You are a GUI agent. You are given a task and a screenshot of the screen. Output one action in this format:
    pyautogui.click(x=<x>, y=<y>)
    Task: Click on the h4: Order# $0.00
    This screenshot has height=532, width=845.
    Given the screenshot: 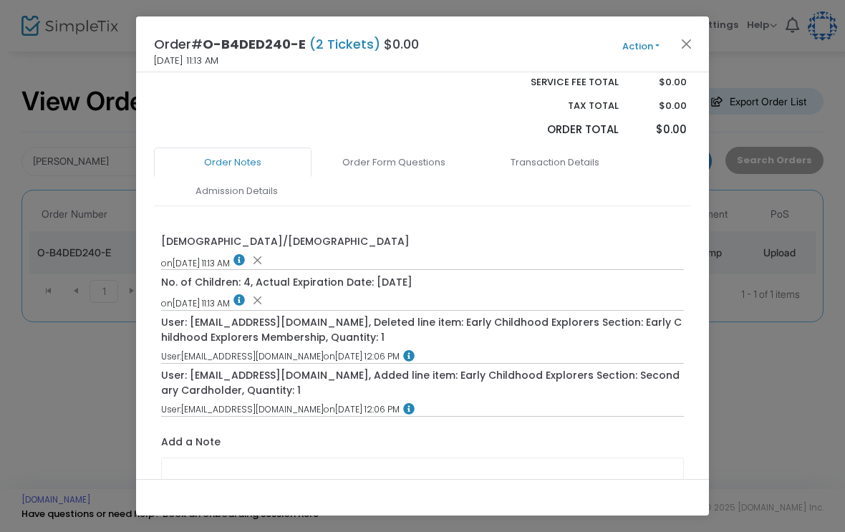 What is the action you would take?
    pyautogui.click(x=286, y=44)
    